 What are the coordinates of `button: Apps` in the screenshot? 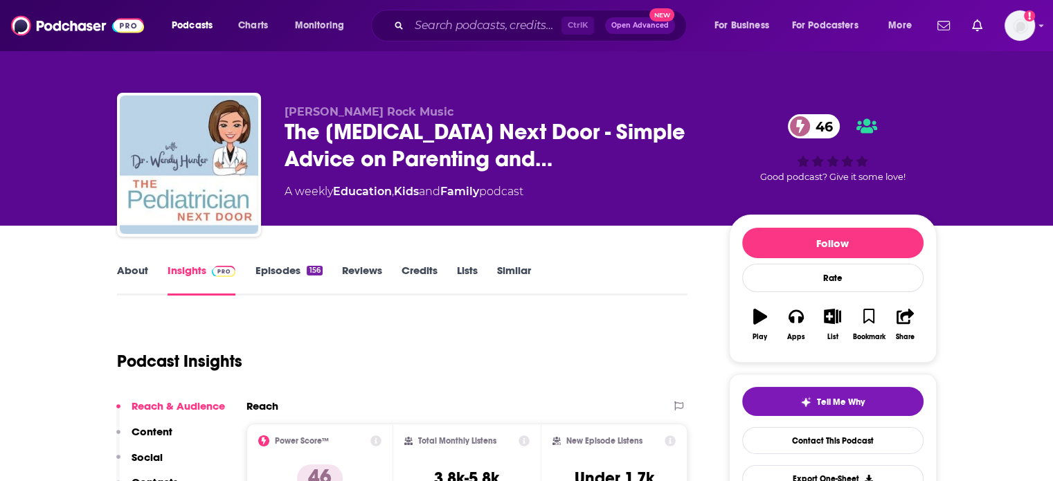 It's located at (796, 325).